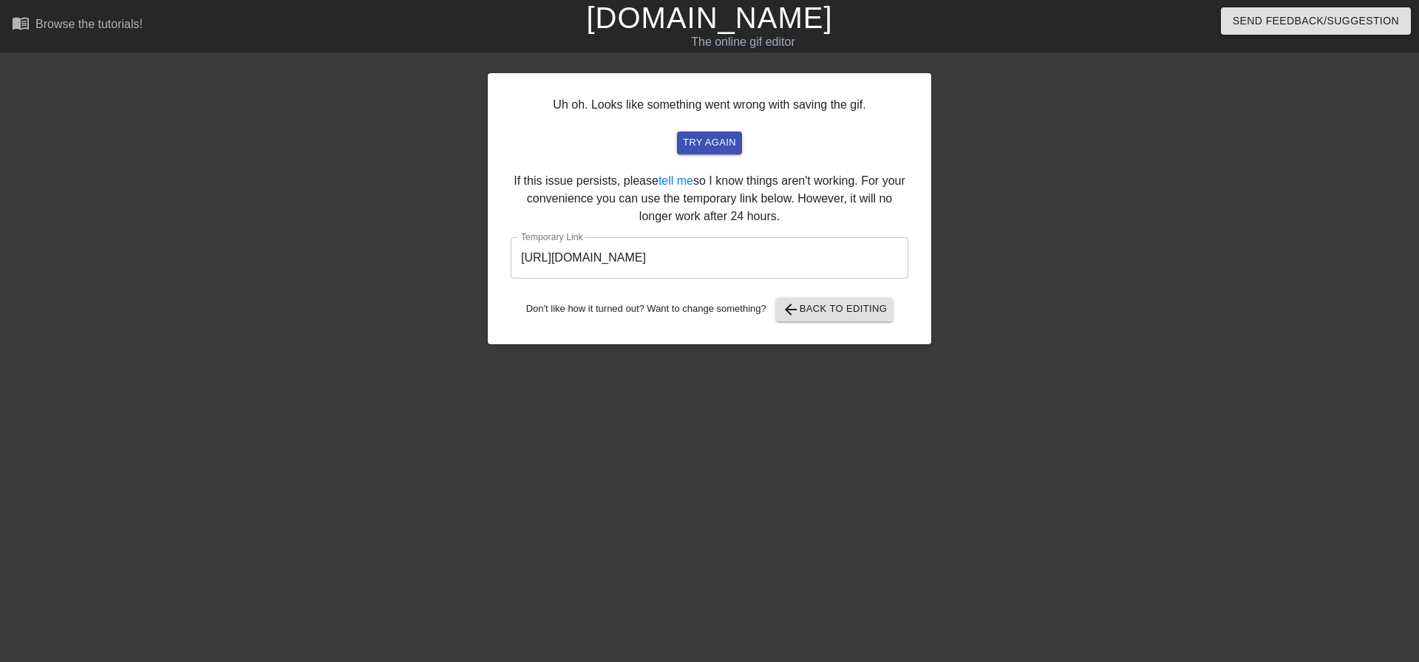 Image resolution: width=1419 pixels, height=662 pixels. Describe the element at coordinates (1316, 21) in the screenshot. I see `span: Send Feedback/Suggestion` at that location.